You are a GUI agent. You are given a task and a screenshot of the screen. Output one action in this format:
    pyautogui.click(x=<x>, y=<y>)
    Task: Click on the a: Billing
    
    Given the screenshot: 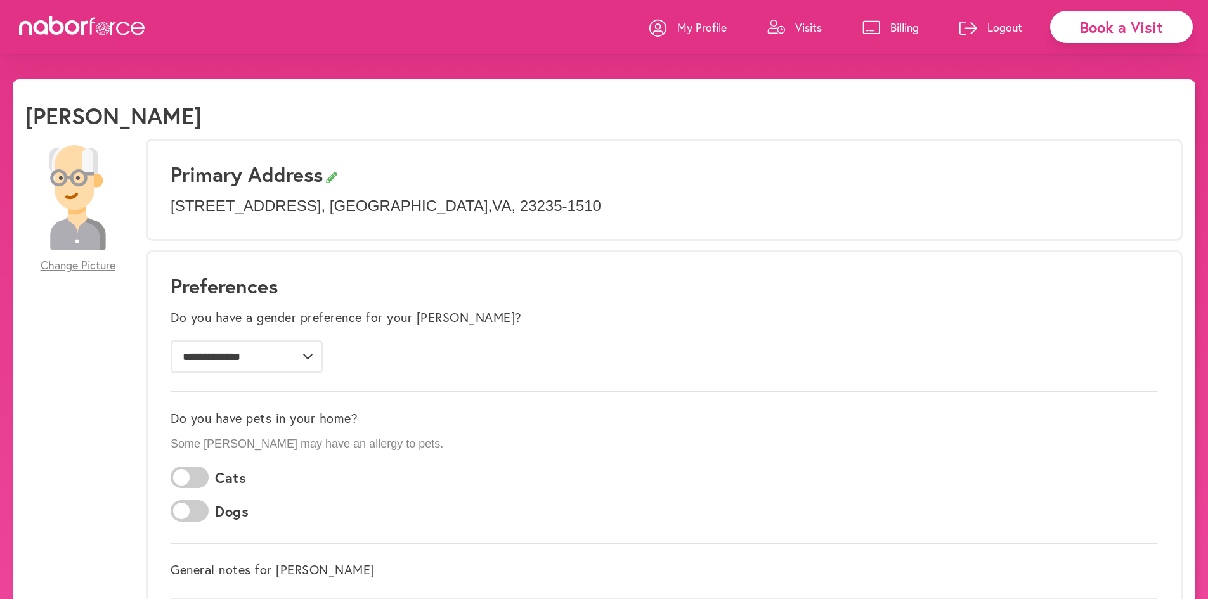 What is the action you would take?
    pyautogui.click(x=890, y=27)
    